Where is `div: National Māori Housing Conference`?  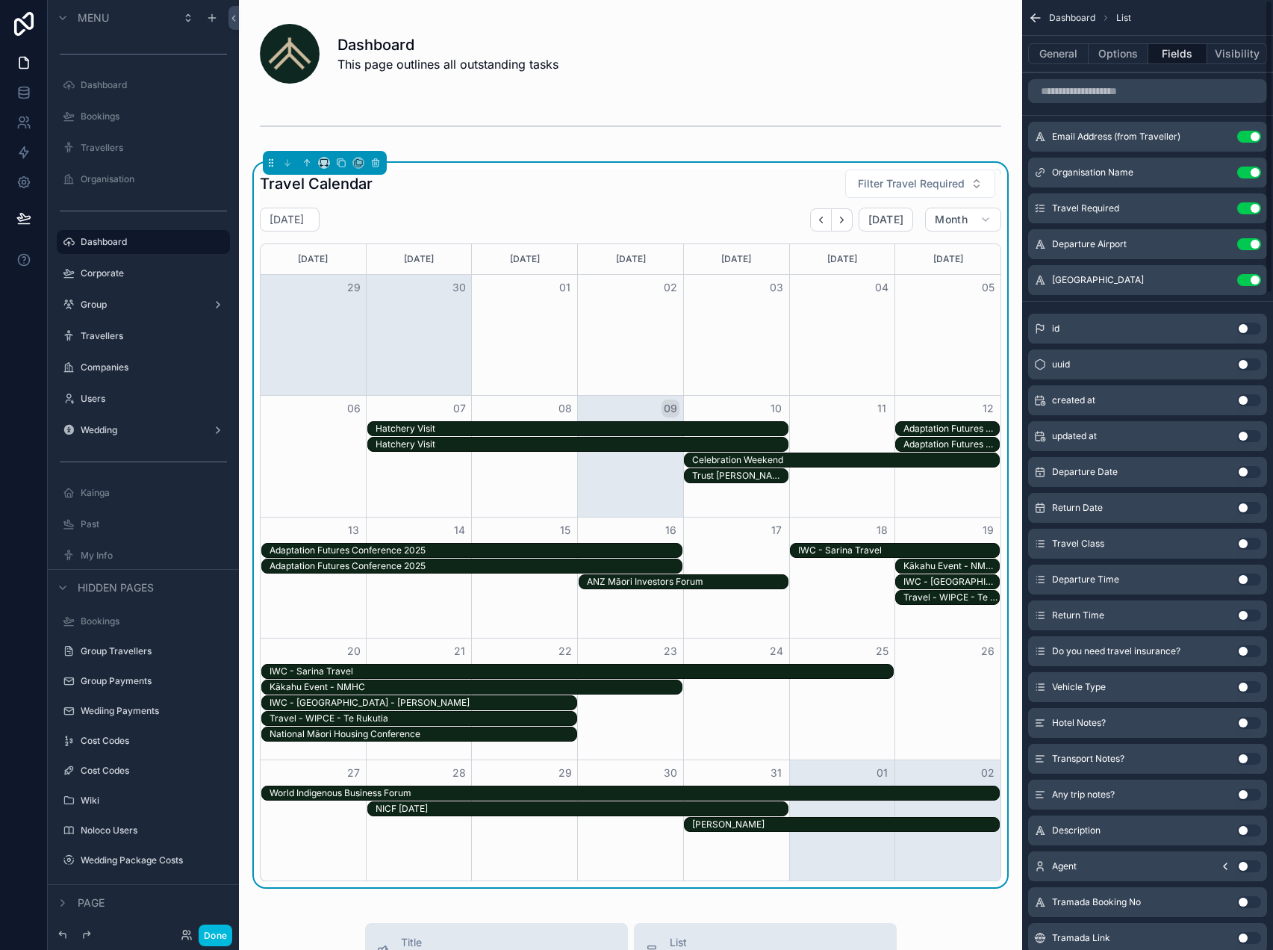 div: National Māori Housing Conference is located at coordinates (423, 734).